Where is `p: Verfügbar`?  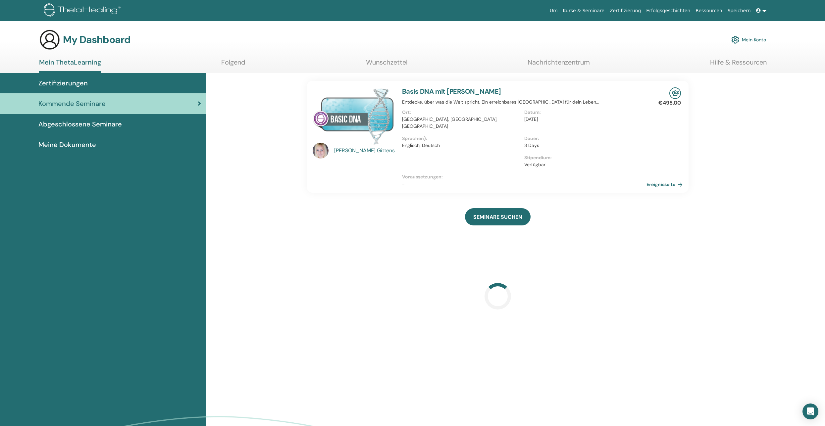 p: Verfügbar is located at coordinates (583, 165).